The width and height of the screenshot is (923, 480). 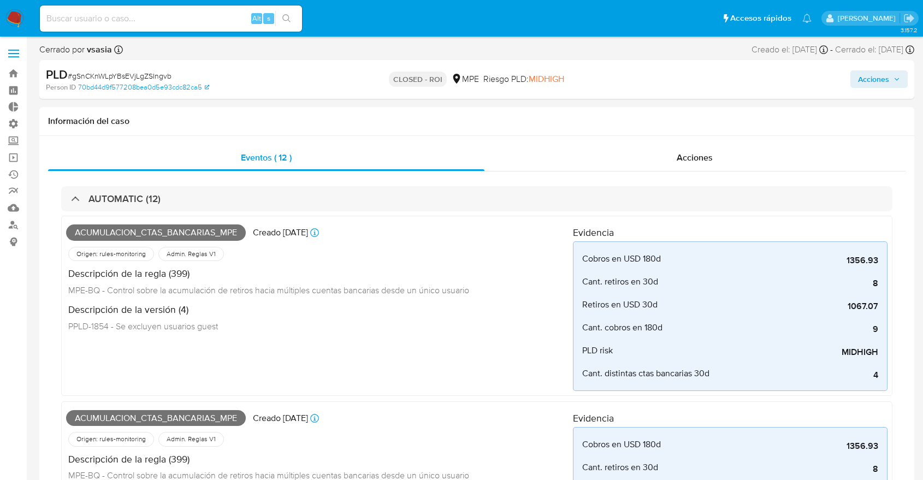 What do you see at coordinates (465, 79) in the screenshot?
I see `div: MPE` at bounding box center [465, 79].